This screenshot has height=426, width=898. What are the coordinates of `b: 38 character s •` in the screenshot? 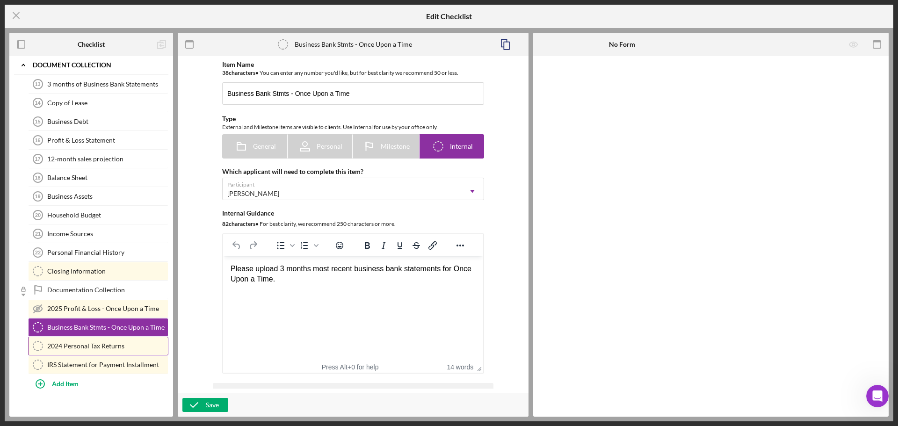 It's located at (240, 72).